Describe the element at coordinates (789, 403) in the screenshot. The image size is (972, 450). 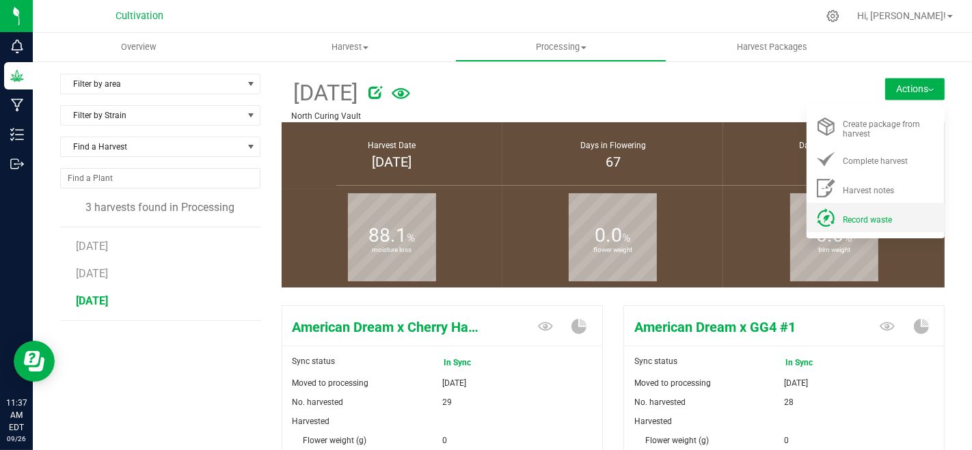
I see `span: 28` at that location.